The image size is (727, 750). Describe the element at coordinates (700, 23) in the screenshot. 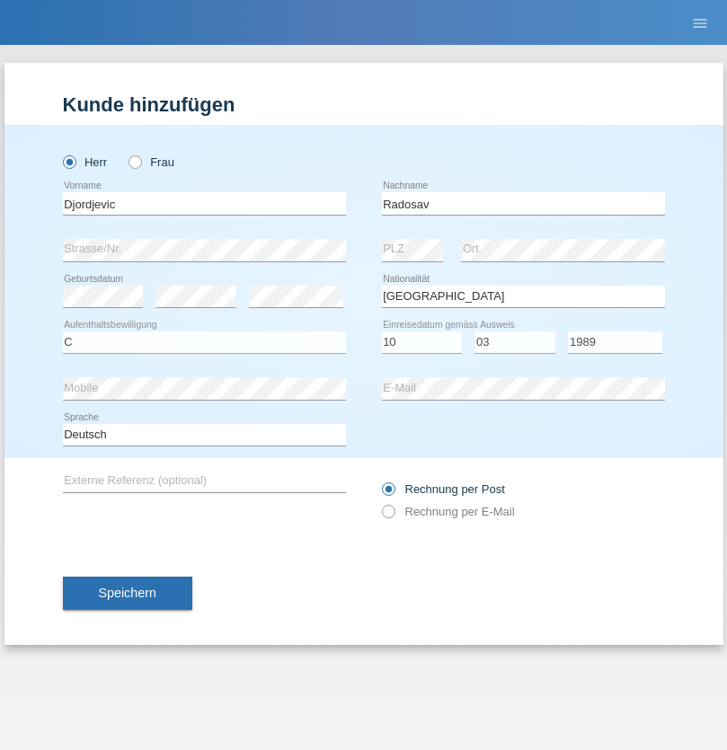

I see `i: menu` at that location.